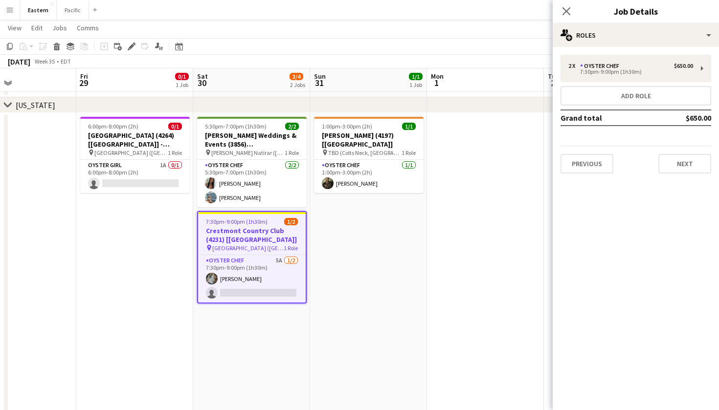 This screenshot has height=410, width=719. I want to click on div: 2 Jobs, so click(297, 85).